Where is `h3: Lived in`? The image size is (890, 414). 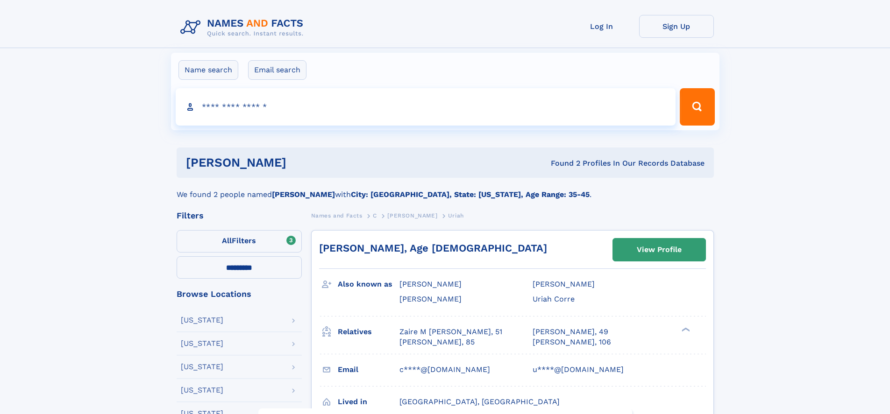 h3: Lived in is located at coordinates (368, 402).